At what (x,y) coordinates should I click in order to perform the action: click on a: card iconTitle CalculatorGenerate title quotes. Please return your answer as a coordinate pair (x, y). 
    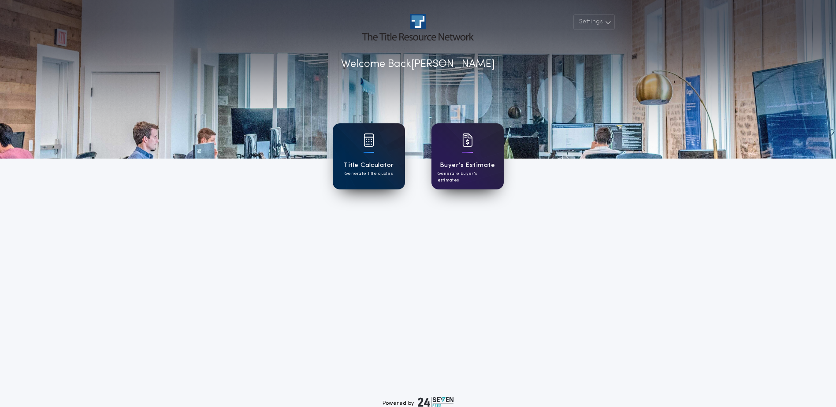
    Looking at the image, I should click on (369, 156).